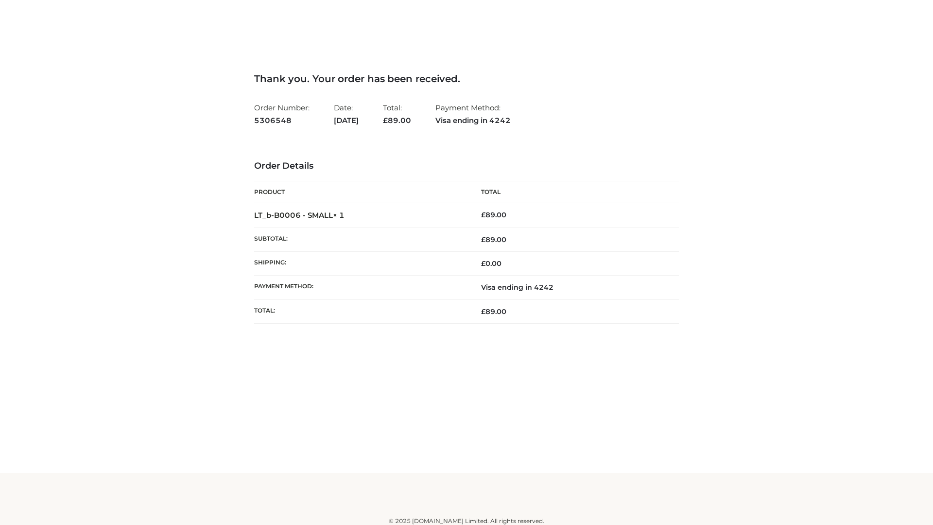 This screenshot has width=933, height=525. What do you see at coordinates (572, 287) in the screenshot?
I see `td: Visa ending in 4242` at bounding box center [572, 287].